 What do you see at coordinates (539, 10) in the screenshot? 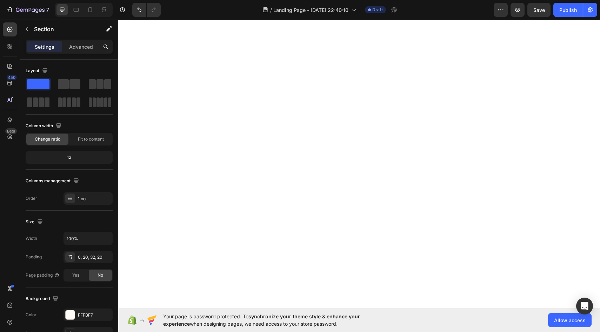
I see `button: Save` at bounding box center [539, 10].